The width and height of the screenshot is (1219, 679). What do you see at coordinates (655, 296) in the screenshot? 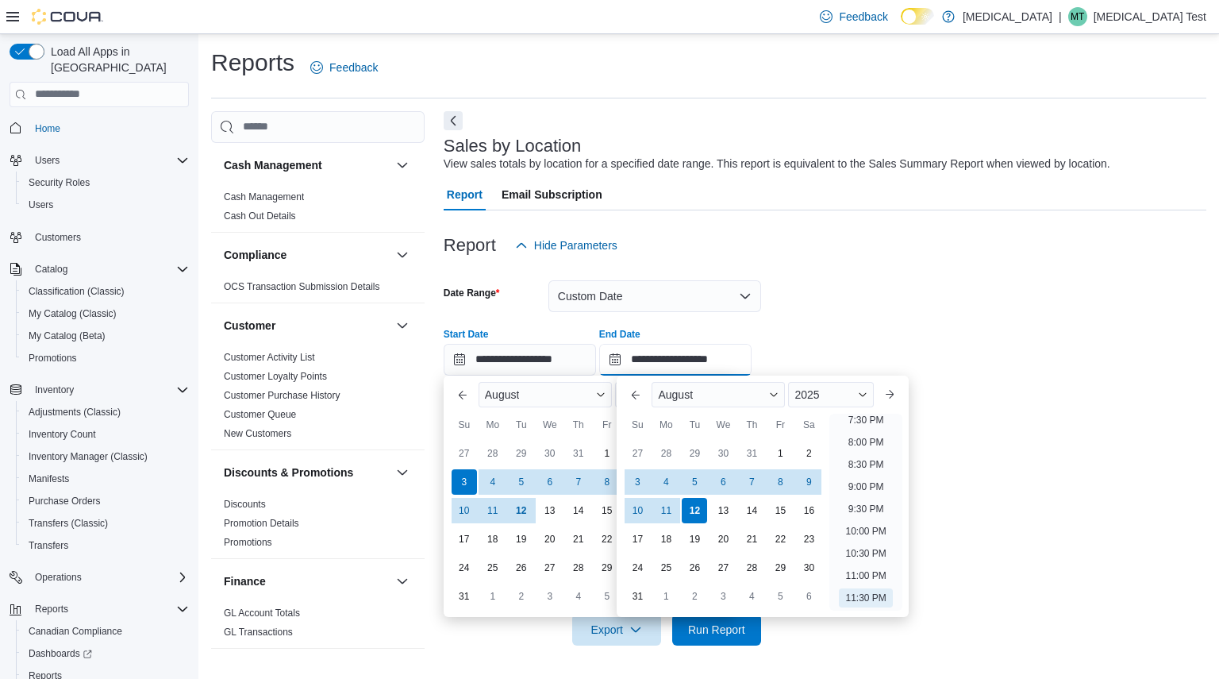
I see `button: Custom Date` at bounding box center [655, 296].